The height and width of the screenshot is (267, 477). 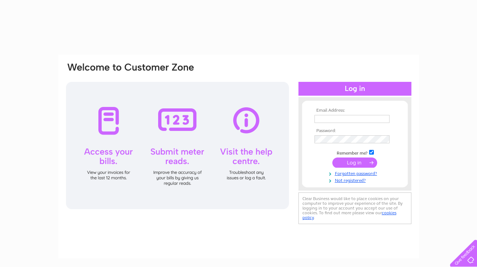 What do you see at coordinates (355, 153) in the screenshot?
I see `td: Remember me?` at bounding box center [355, 153].